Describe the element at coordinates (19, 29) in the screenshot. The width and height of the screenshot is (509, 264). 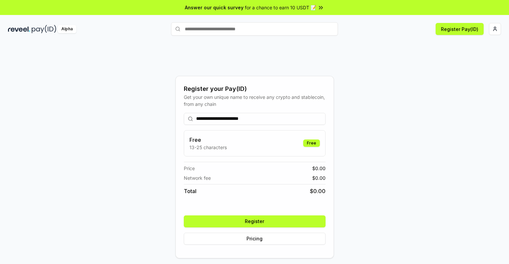
I see `img: reveel_dark` at that location.